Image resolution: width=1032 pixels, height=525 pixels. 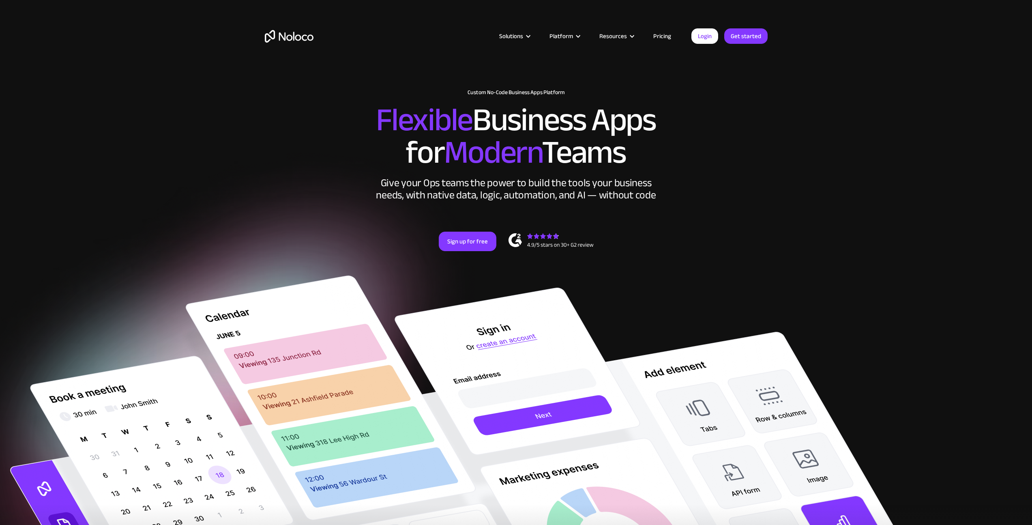 What do you see at coordinates (746, 36) in the screenshot?
I see `a: Get started` at bounding box center [746, 36].